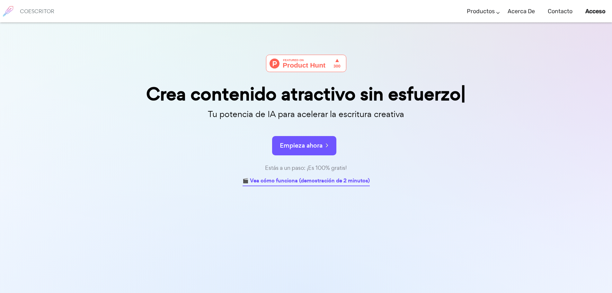 The width and height of the screenshot is (612, 293). Describe the element at coordinates (306, 167) in the screenshot. I see `font: Estás a un paso: ¡Es 100% gratis!` at that location.